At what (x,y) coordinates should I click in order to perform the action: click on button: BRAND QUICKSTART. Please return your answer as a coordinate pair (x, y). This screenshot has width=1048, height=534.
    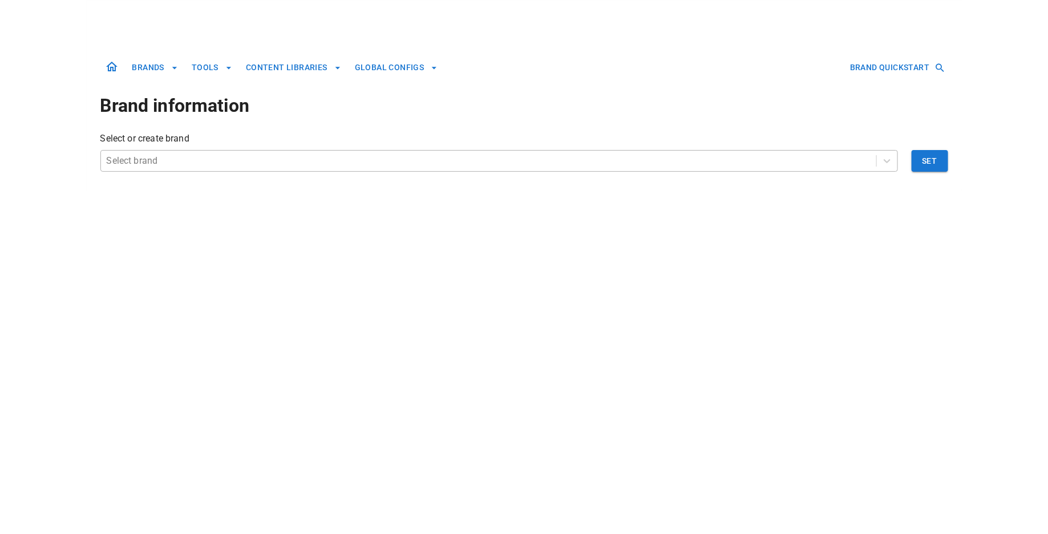
    Looking at the image, I should click on (896, 67).